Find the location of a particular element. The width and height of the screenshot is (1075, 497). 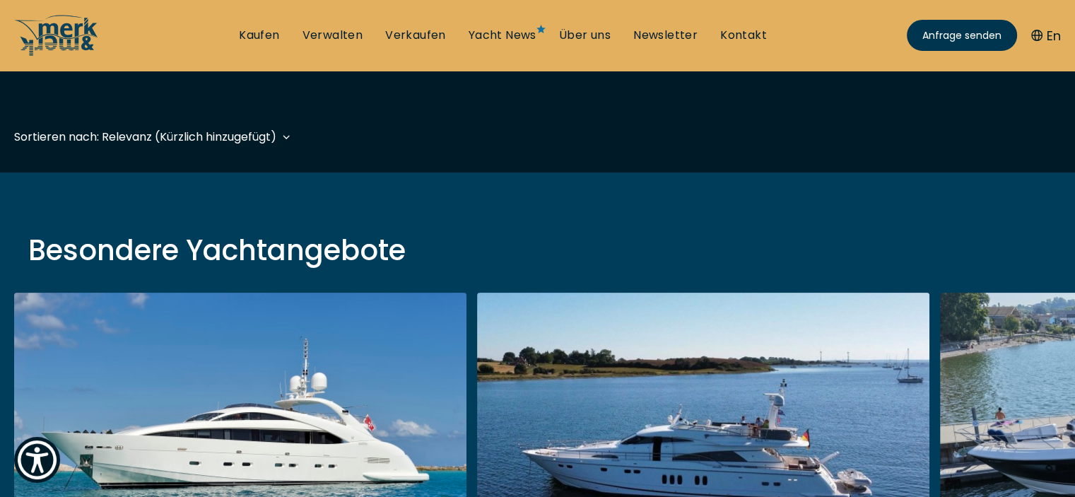

span: Anfrage senden is located at coordinates (962, 35).